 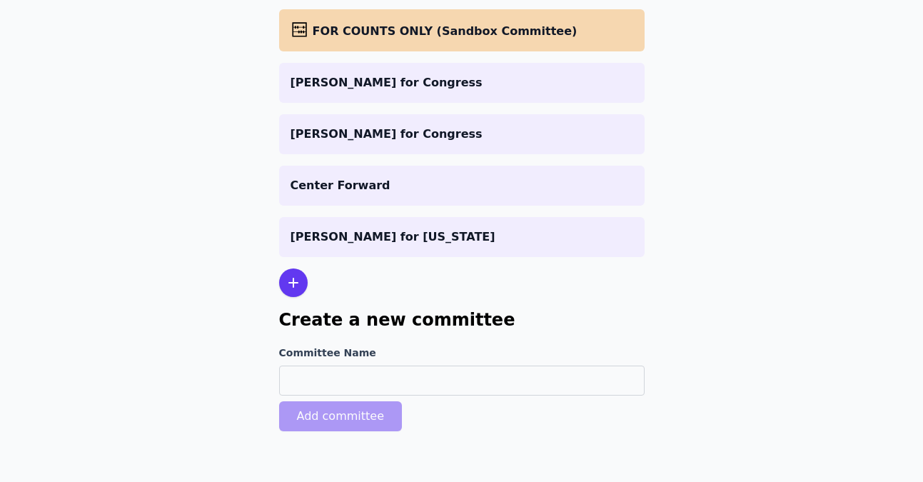 I want to click on a: Center Forward, so click(x=462, y=186).